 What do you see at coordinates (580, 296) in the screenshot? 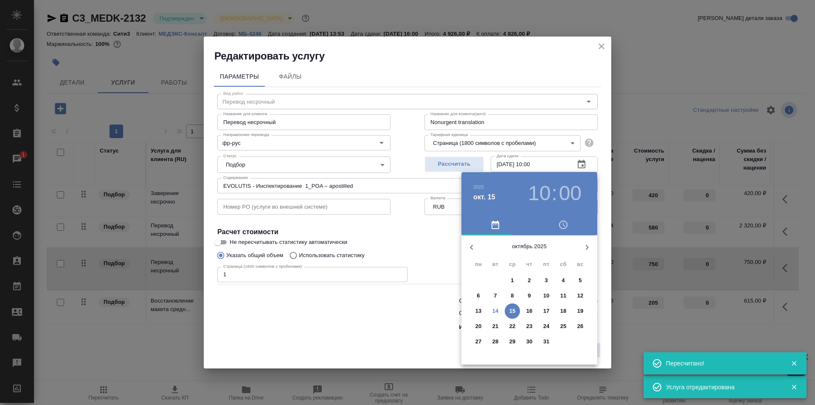
I see `button: 12` at bounding box center [580, 296].